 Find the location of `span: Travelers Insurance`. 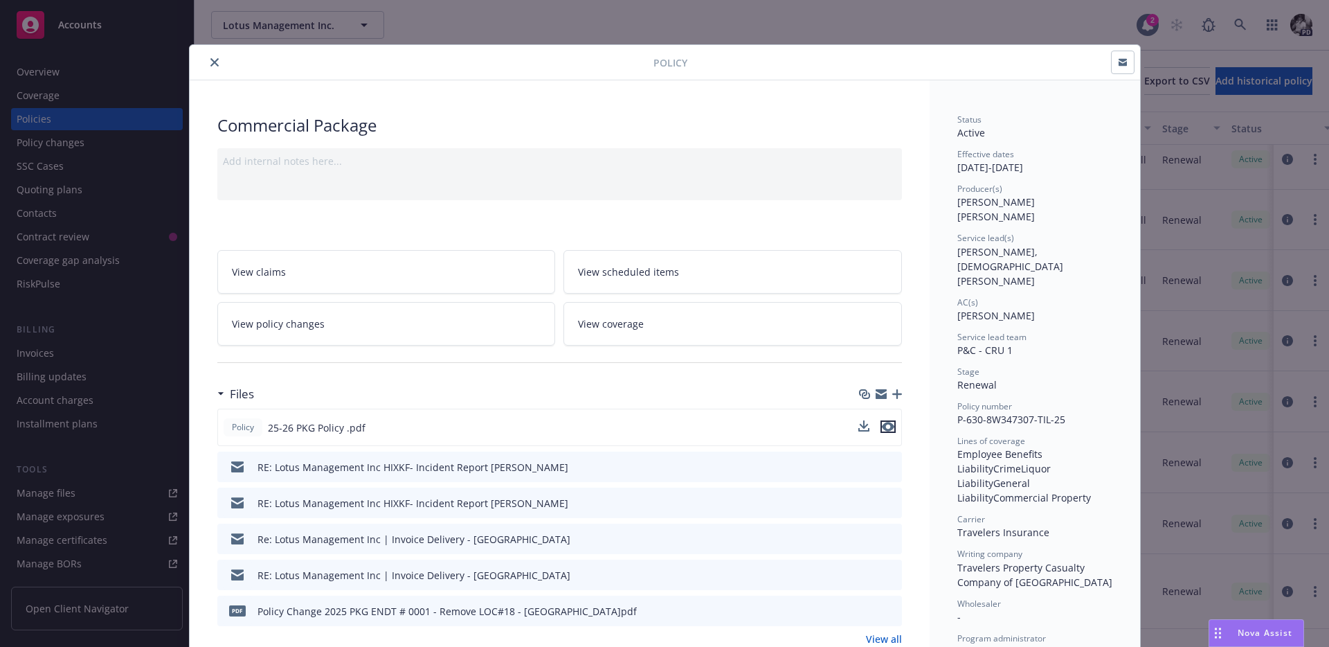

span: Travelers Insurance is located at coordinates (1003, 532).